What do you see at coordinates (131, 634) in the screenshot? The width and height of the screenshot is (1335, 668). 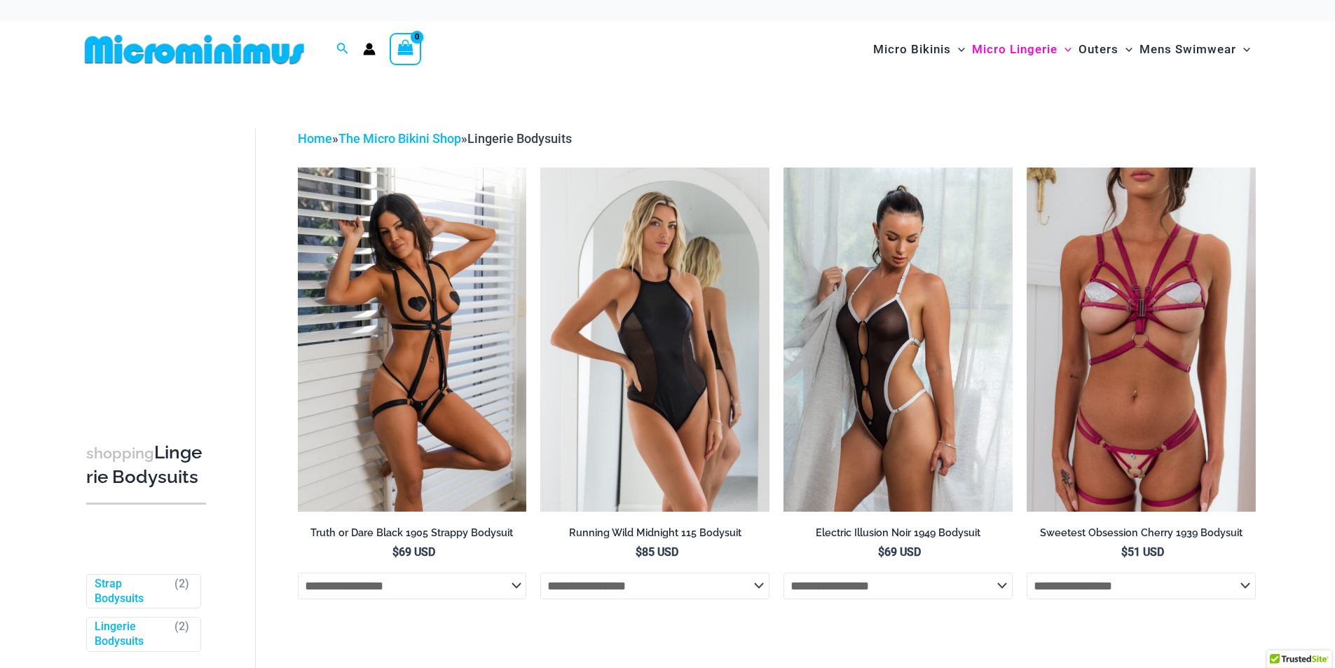 I see `a: Lingerie Bodysuits` at bounding box center [131, 634].